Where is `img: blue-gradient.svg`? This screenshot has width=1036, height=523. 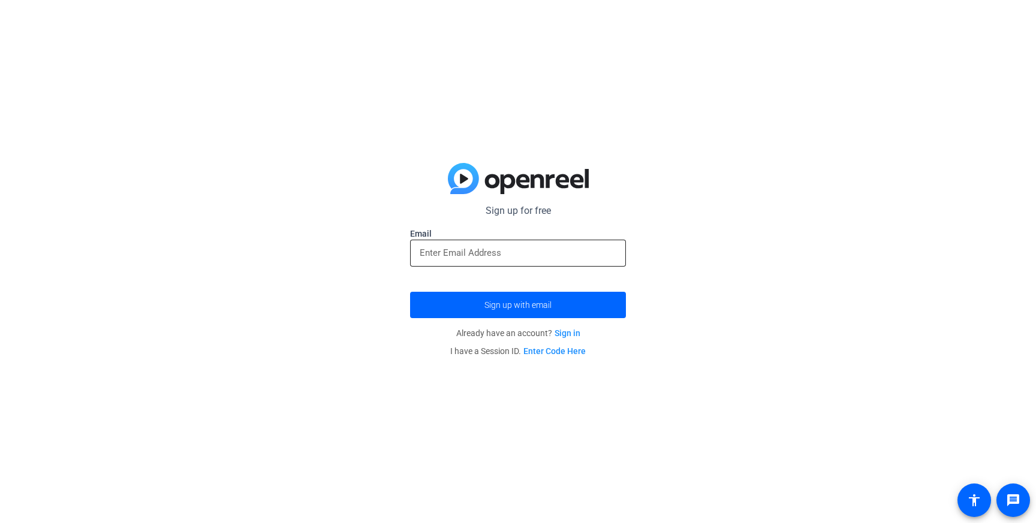 img: blue-gradient.svg is located at coordinates (518, 179).